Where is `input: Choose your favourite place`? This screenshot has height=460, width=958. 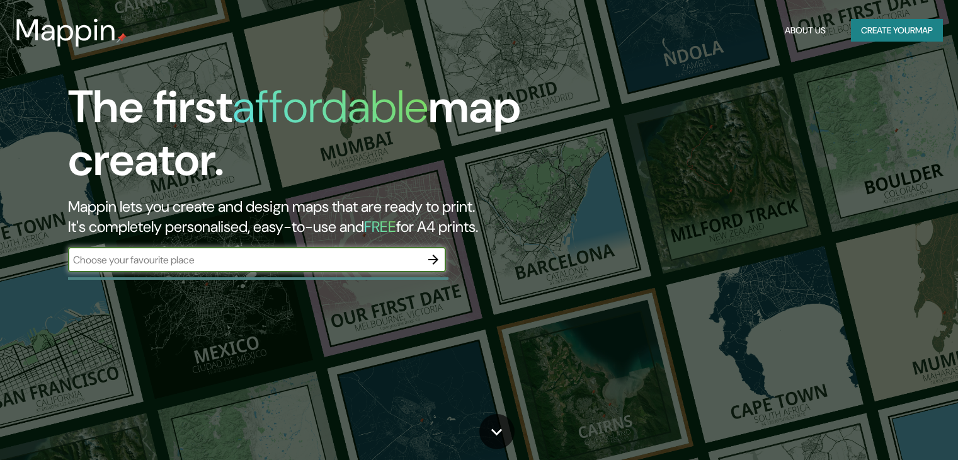
input: Choose your favourite place is located at coordinates (244, 259).